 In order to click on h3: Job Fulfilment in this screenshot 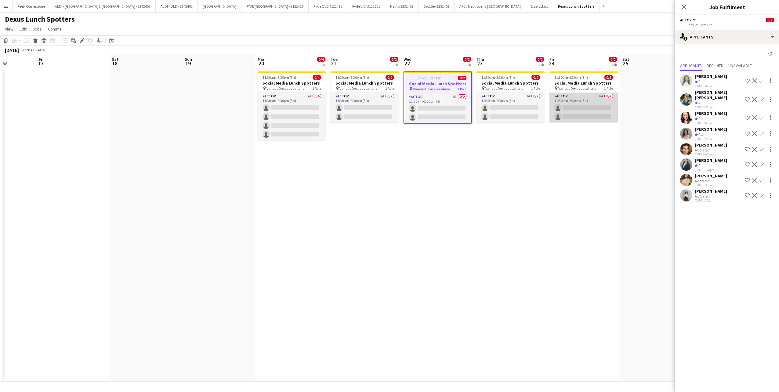, I will do `click(727, 7)`.